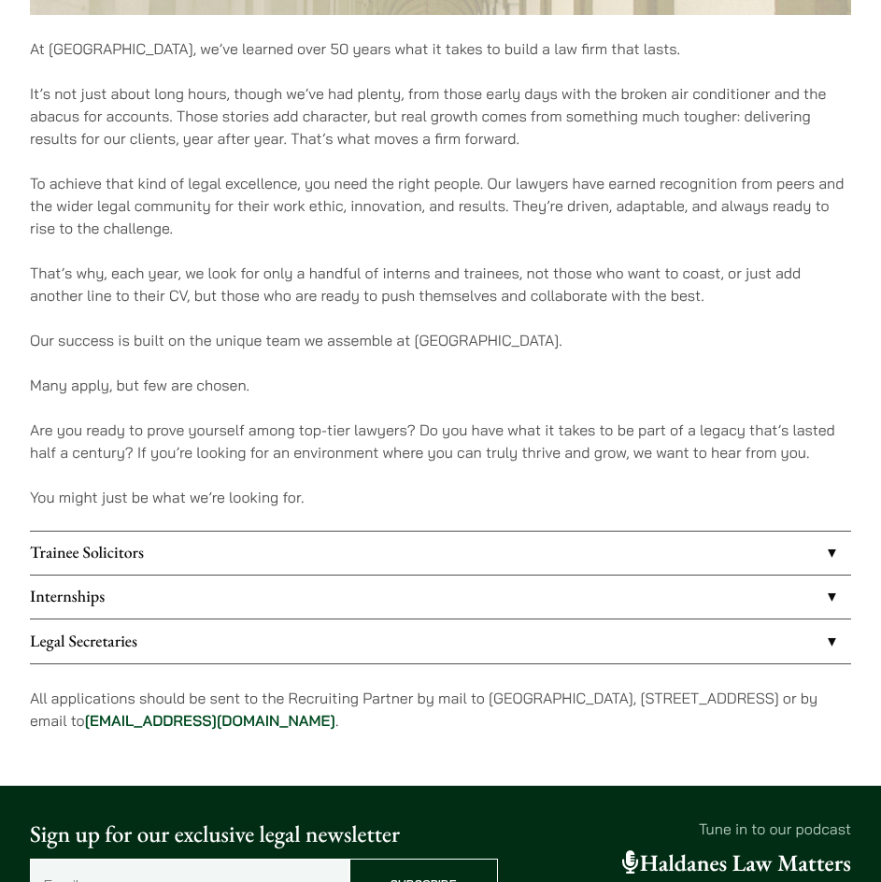 This screenshot has width=881, height=882. What do you see at coordinates (736, 864) in the screenshot?
I see `a: Haldanes Law Matters` at bounding box center [736, 864].